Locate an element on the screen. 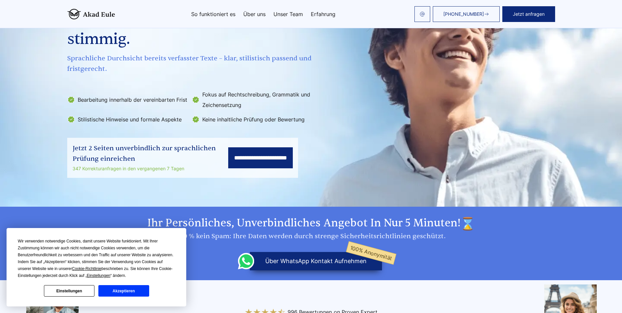  button: Jetzt anfragen is located at coordinates (528, 14).